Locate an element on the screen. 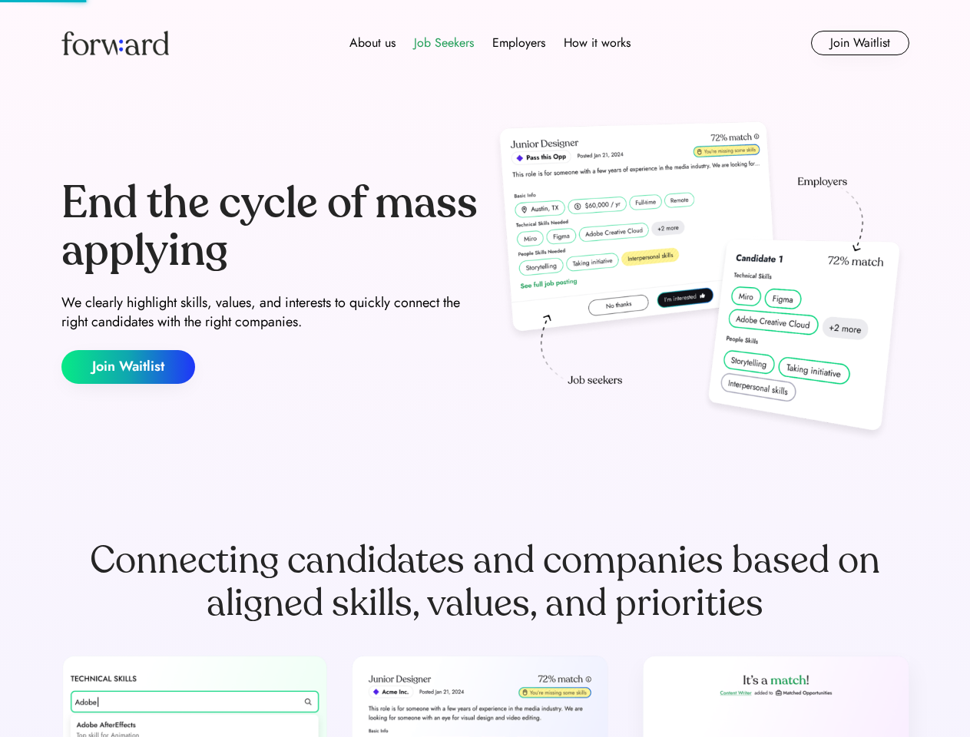 The image size is (970, 737). img: hero-image.png is located at coordinates (700, 282).